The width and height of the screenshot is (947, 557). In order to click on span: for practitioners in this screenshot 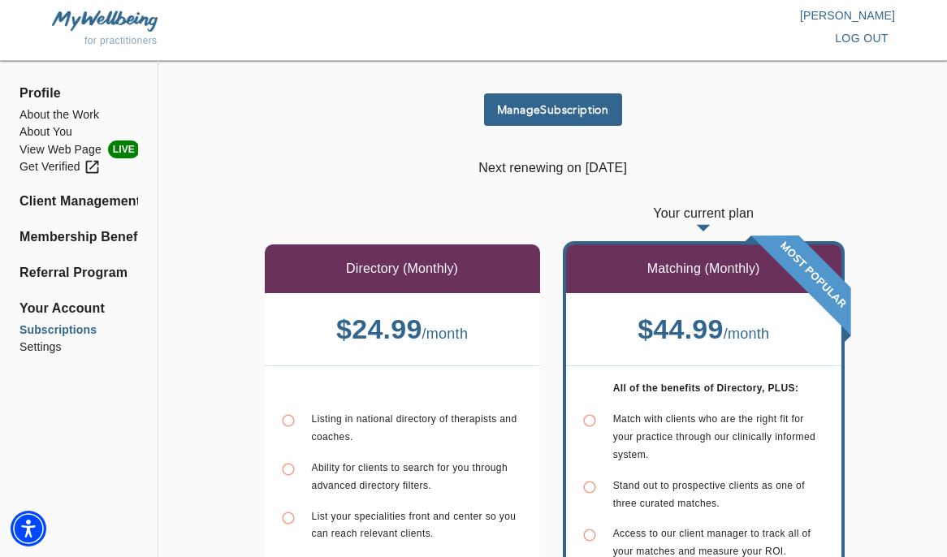, I will do `click(121, 41)`.